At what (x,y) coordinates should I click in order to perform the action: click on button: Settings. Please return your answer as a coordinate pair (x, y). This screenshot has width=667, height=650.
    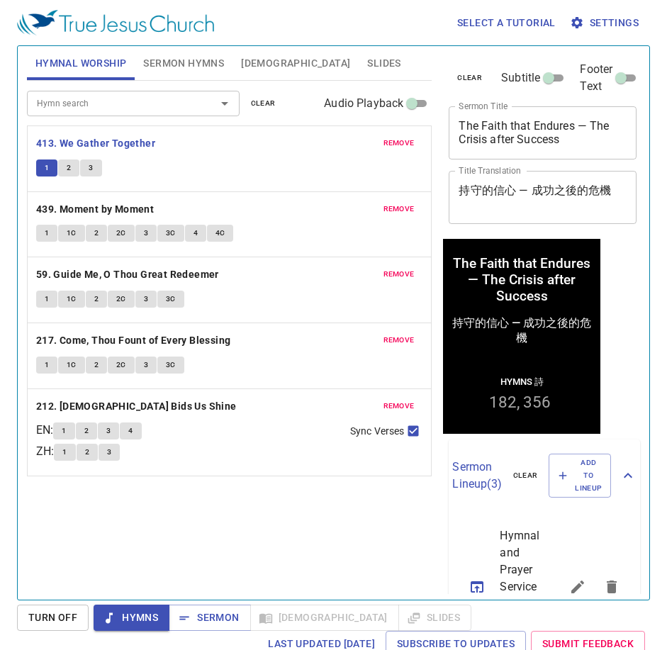
    Looking at the image, I should click on (605, 23).